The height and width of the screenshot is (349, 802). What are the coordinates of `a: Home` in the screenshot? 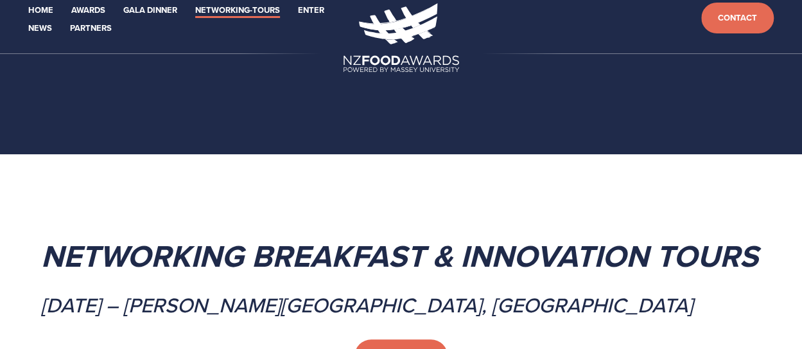 It's located at (40, 10).